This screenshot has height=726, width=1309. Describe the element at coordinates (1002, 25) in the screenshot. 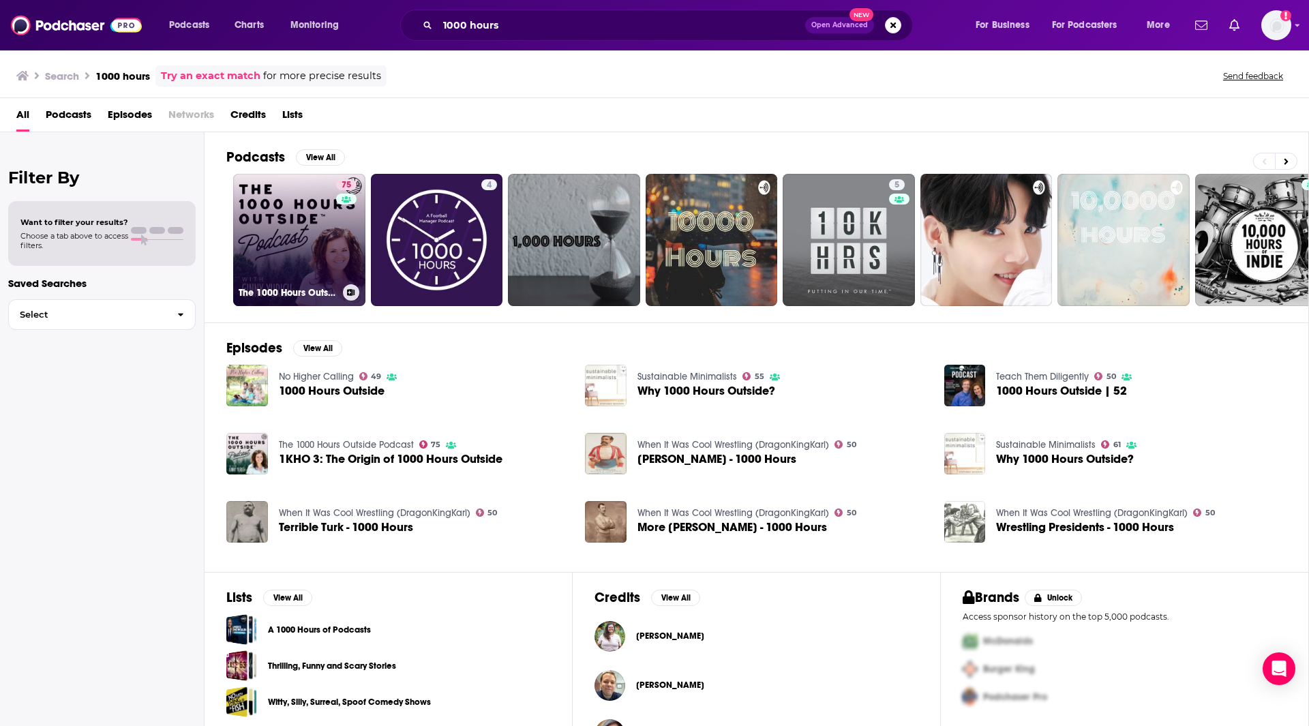

I see `span: For Business` at that location.